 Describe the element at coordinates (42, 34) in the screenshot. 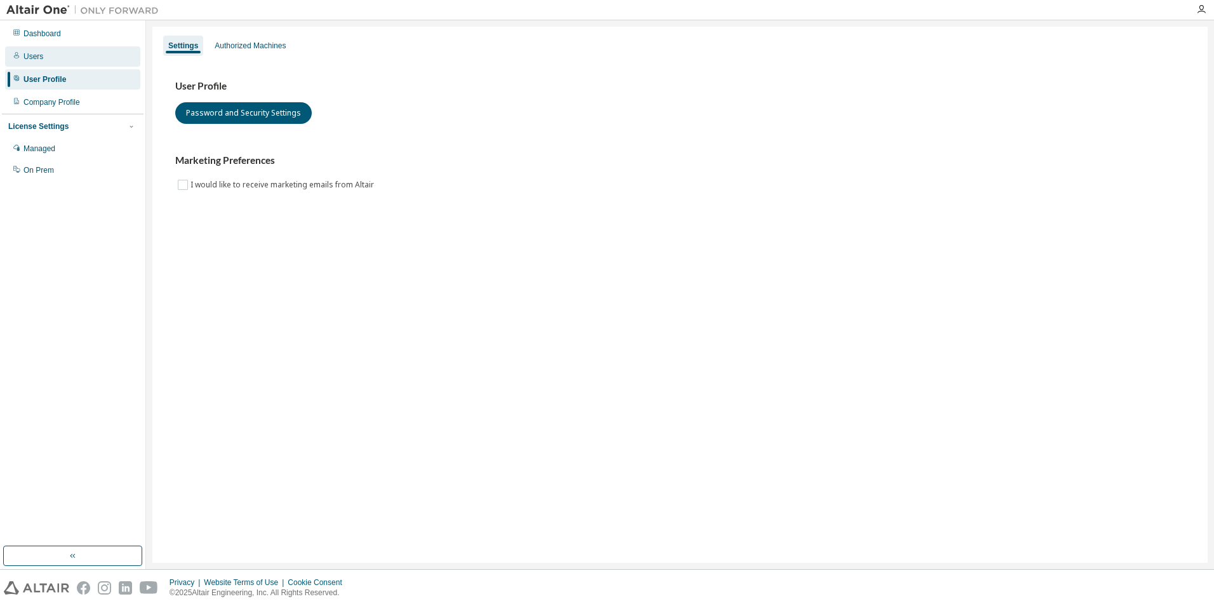

I see `div: Dashboard` at that location.